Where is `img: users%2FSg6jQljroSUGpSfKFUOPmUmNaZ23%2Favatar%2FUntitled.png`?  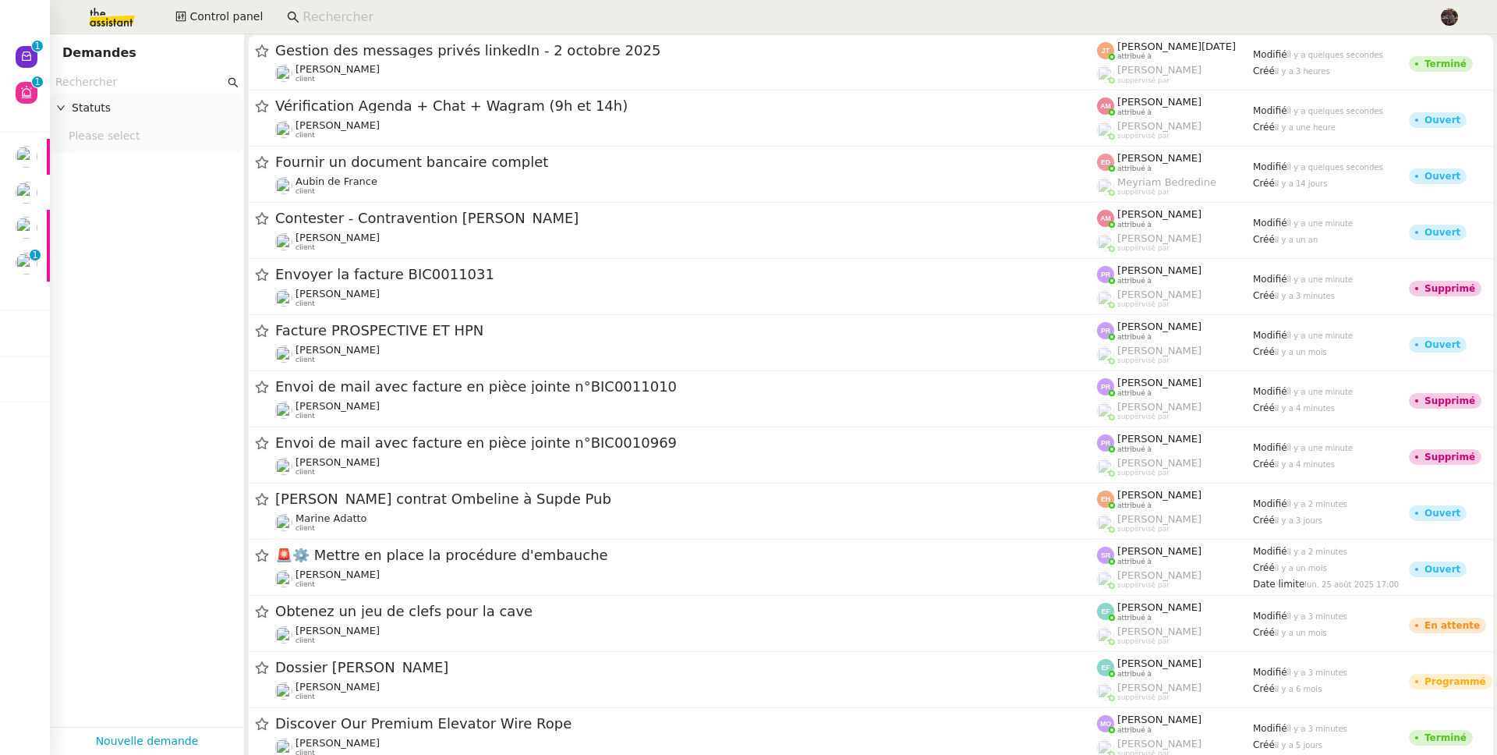
img: users%2FSg6jQljroSUGpSfKFUOPmUmNaZ23%2Favatar%2FUntitled.png is located at coordinates (284, 691).